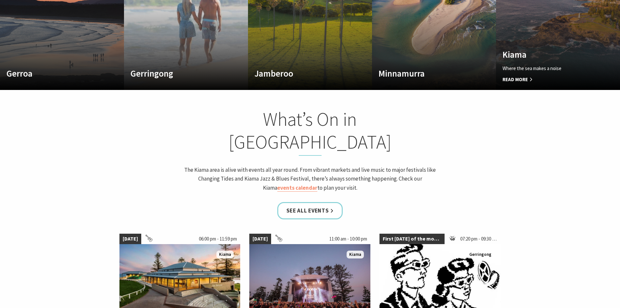 This screenshot has width=620, height=308. Describe the element at coordinates (425, 73) in the screenshot. I see `h4: Minnamurra` at that location.